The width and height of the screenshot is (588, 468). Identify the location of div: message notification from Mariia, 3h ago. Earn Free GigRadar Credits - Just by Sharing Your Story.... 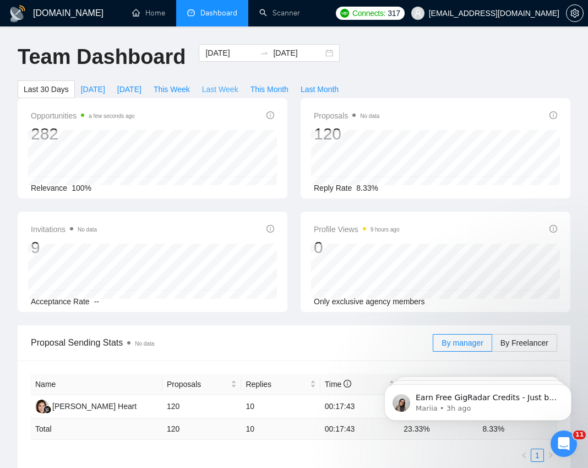
(110, 41).